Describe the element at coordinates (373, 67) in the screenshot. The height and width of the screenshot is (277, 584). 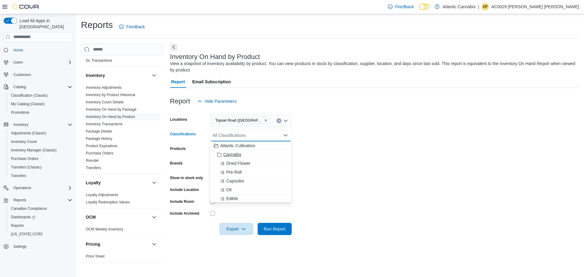
I see `div: View a snapshot of inventory availability by product. You can view products in stock by classific...` at that location.